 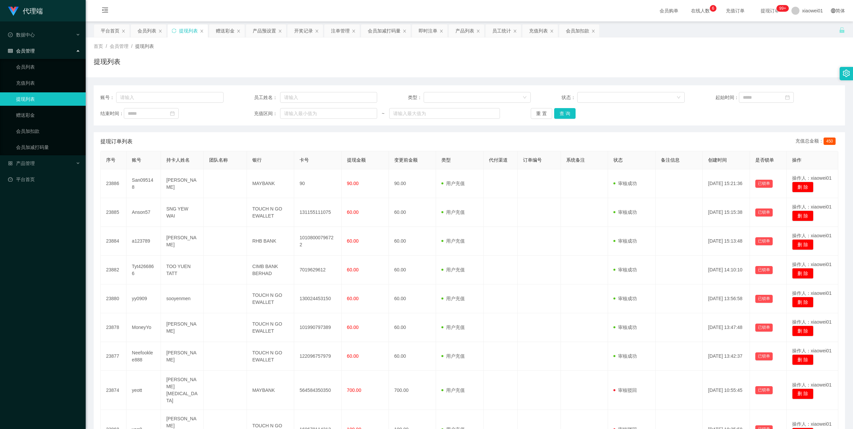 What do you see at coordinates (318, 299) in the screenshot?
I see `td: 130024453150` at bounding box center [318, 299].